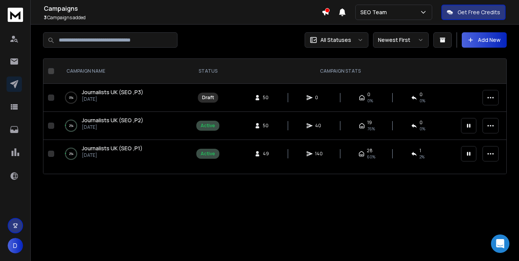 The image size is (519, 261). What do you see at coordinates (422, 129) in the screenshot?
I see `span: 0 %` at bounding box center [422, 129].